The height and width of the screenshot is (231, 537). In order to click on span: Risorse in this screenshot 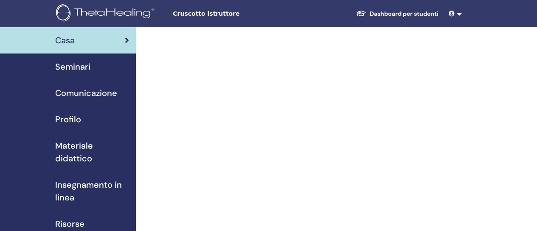, I will do `click(70, 224)`.